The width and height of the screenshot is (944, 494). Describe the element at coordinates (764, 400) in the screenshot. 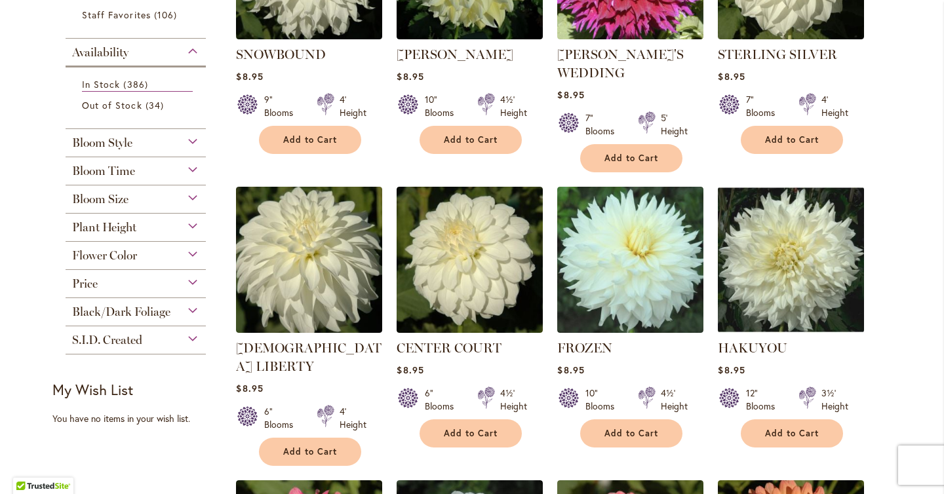

I see `div: 12" Blooms` at that location.